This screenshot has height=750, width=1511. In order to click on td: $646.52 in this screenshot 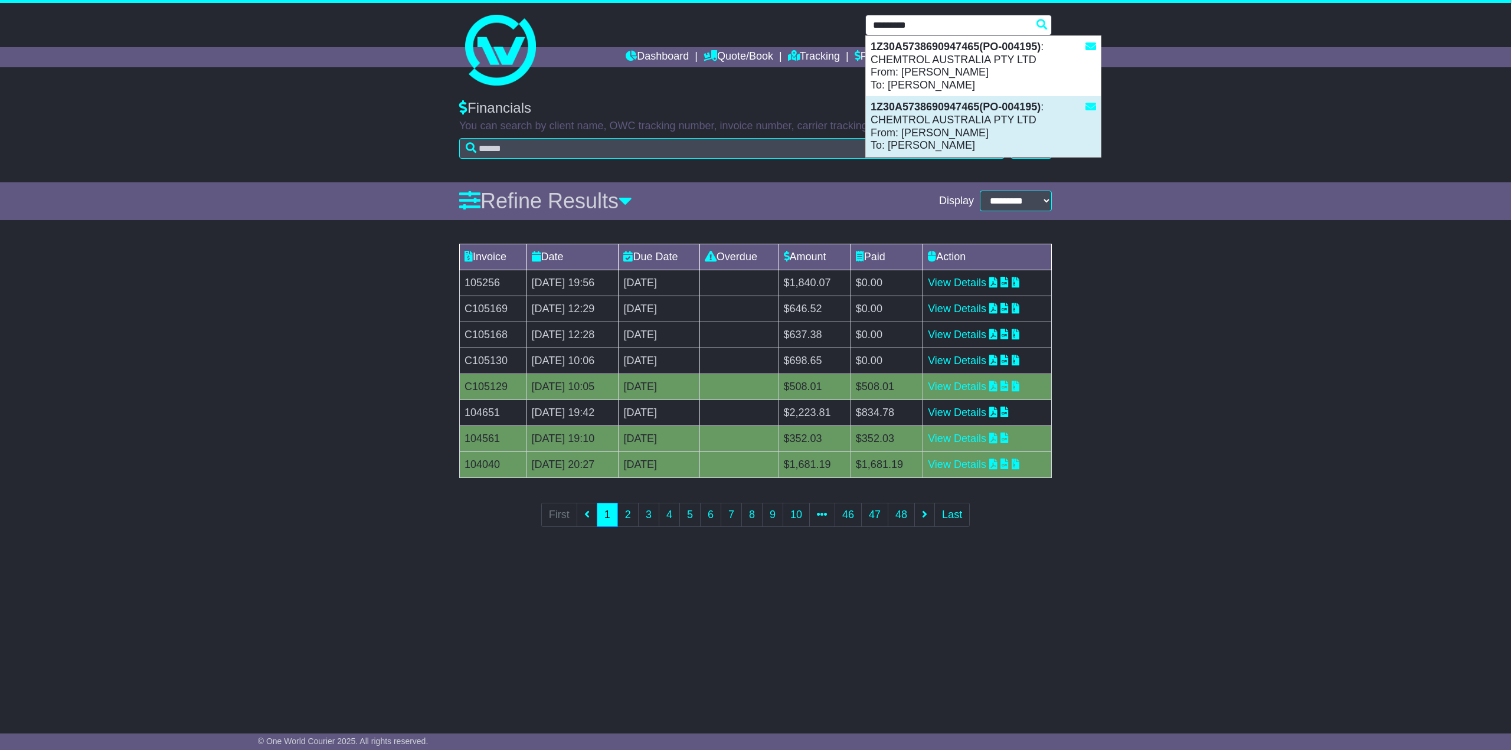, I will do `click(815, 309)`.